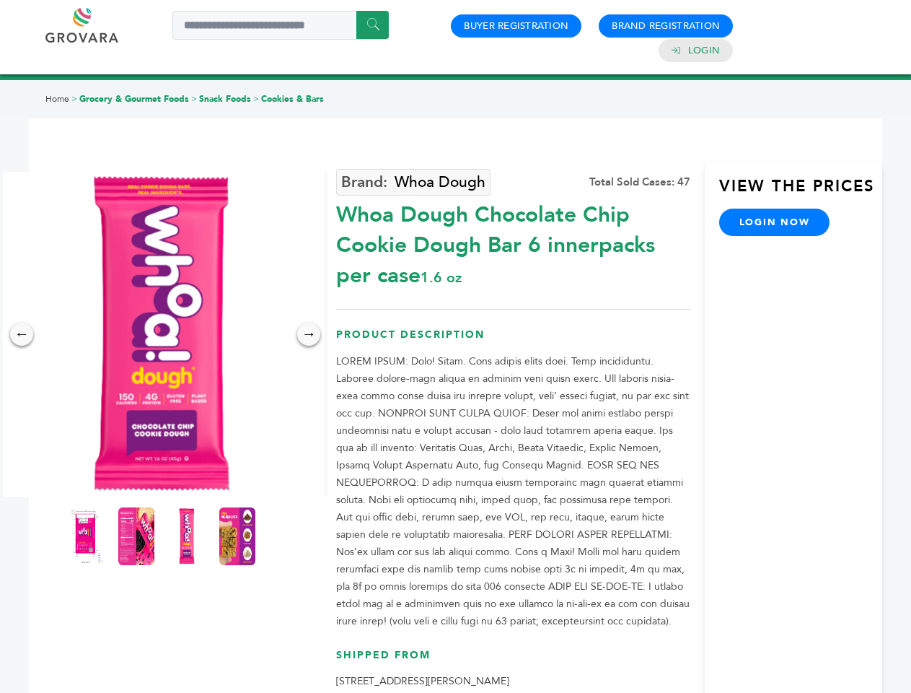  Describe the element at coordinates (516, 26) in the screenshot. I see `a: Buyer Registration` at that location.